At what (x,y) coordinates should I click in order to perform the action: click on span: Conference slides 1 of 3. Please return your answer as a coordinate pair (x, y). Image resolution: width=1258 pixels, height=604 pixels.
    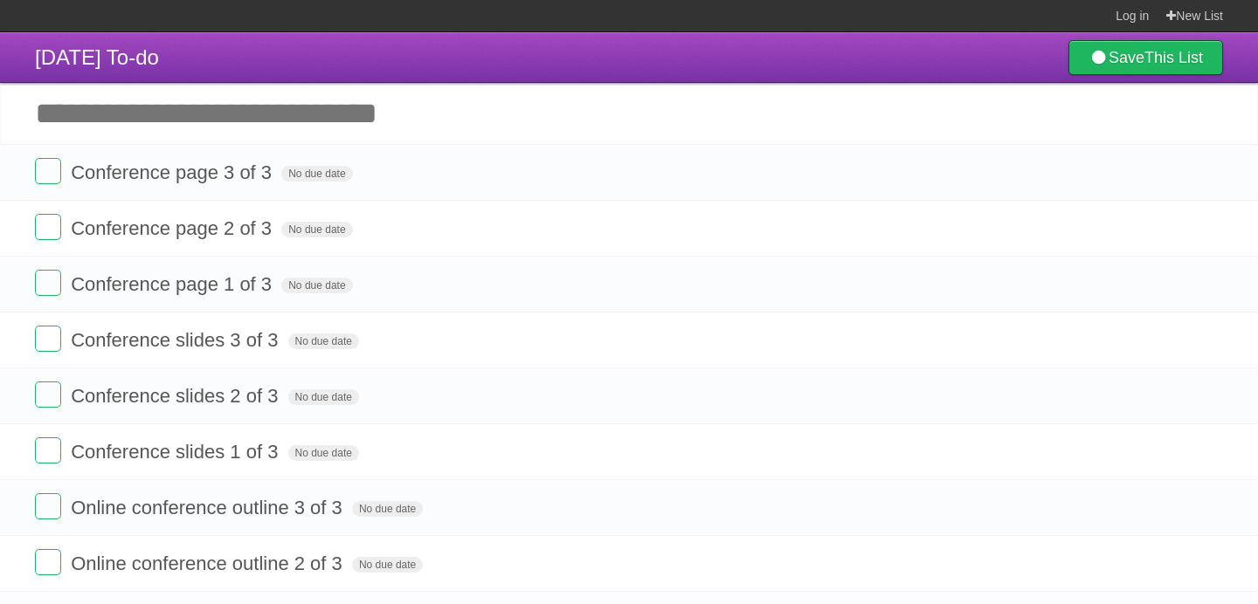
    Looking at the image, I should click on (176, 452).